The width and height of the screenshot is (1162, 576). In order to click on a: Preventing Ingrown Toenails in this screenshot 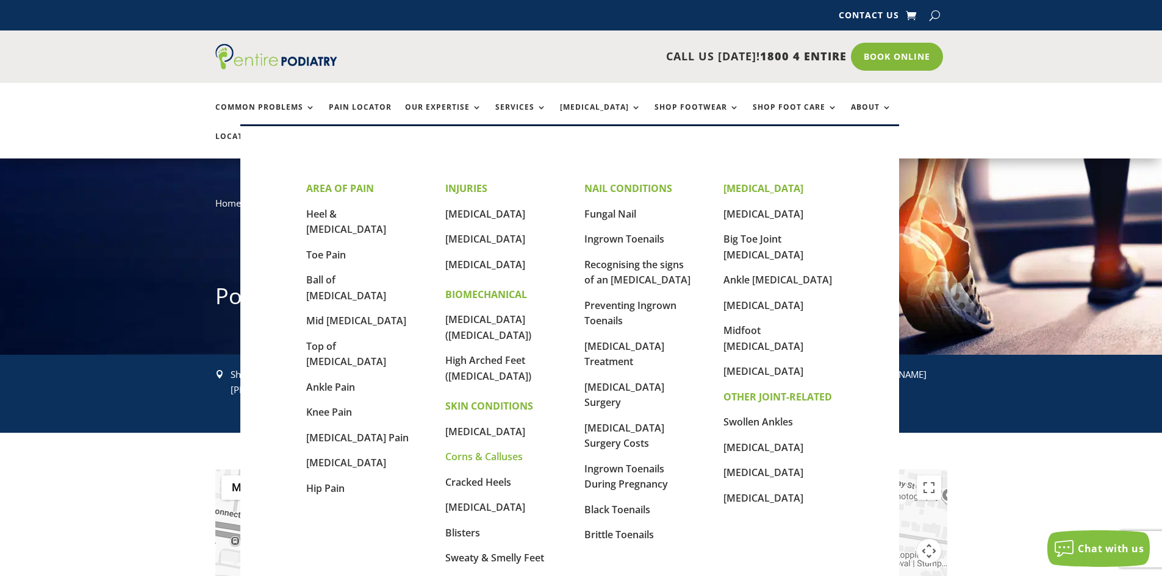, I will do `click(630, 313)`.